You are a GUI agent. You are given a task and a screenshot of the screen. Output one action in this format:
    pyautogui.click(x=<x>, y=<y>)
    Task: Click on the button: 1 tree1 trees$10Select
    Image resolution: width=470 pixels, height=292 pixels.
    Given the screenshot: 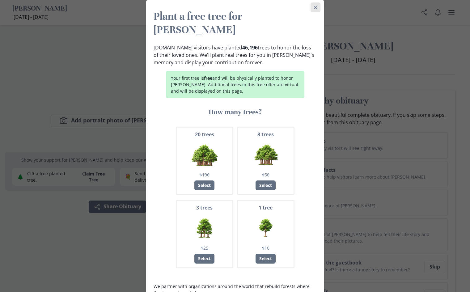 What is the action you would take?
    pyautogui.click(x=266, y=234)
    